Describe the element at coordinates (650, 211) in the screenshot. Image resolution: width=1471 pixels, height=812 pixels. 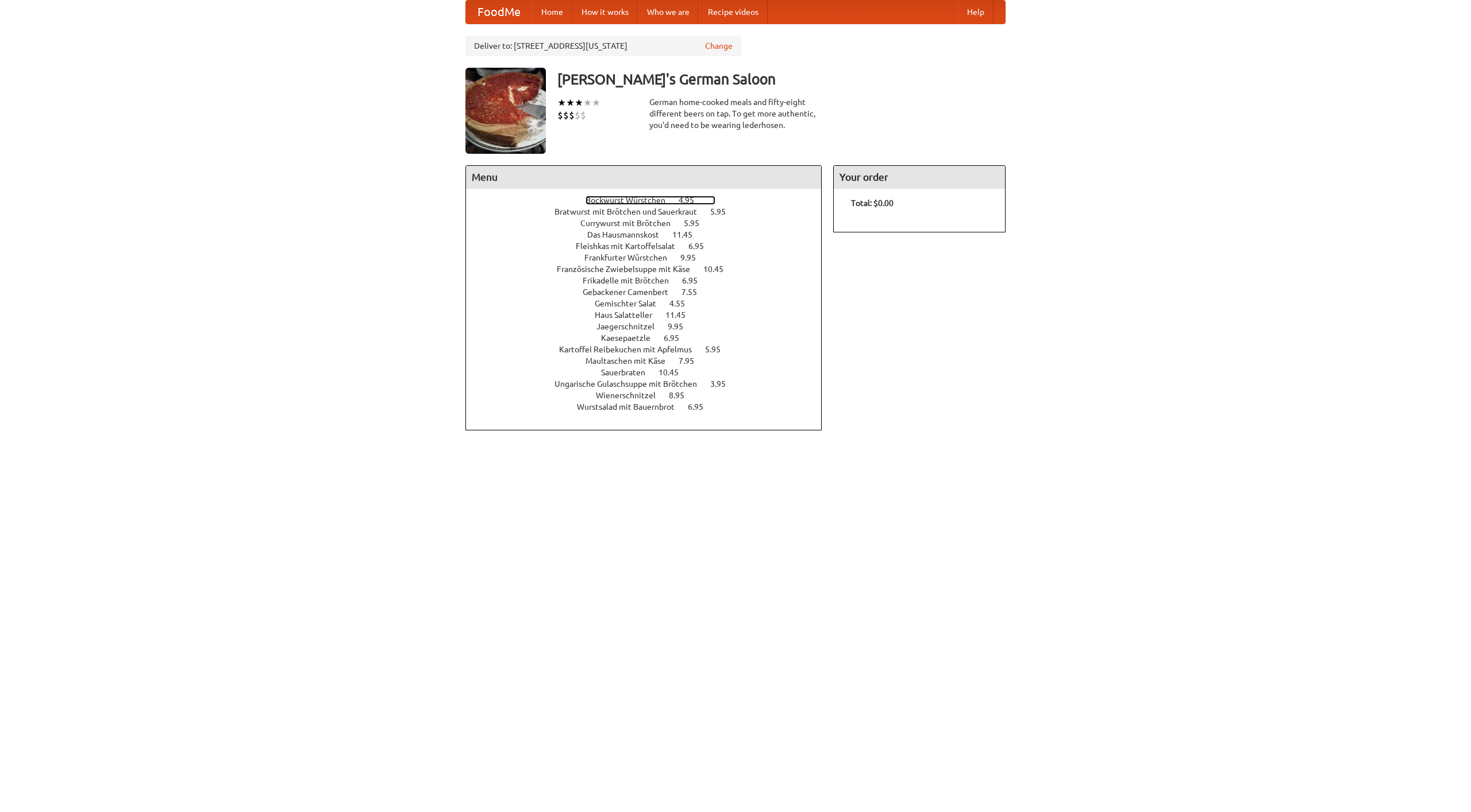
I see `a: Bratwurst mit Brötchen und Sauerkraut 5.95` at that location.